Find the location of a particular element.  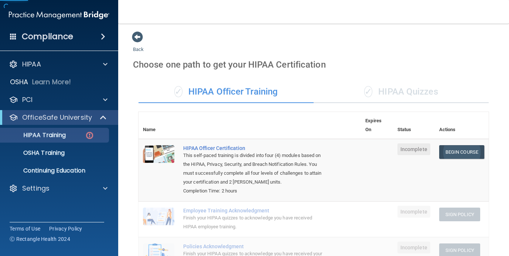

a: Back is located at coordinates (138, 45).